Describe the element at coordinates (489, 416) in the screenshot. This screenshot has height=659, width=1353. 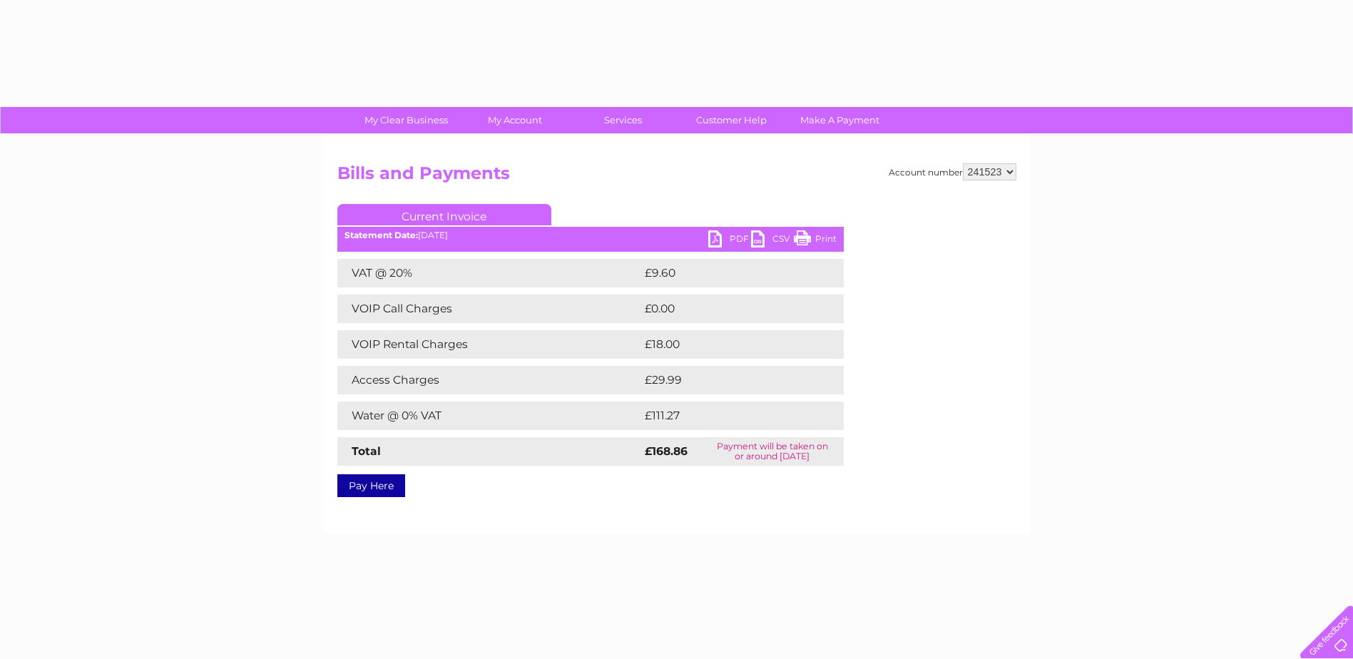
I see `td: Water @ 0% VAT` at that location.